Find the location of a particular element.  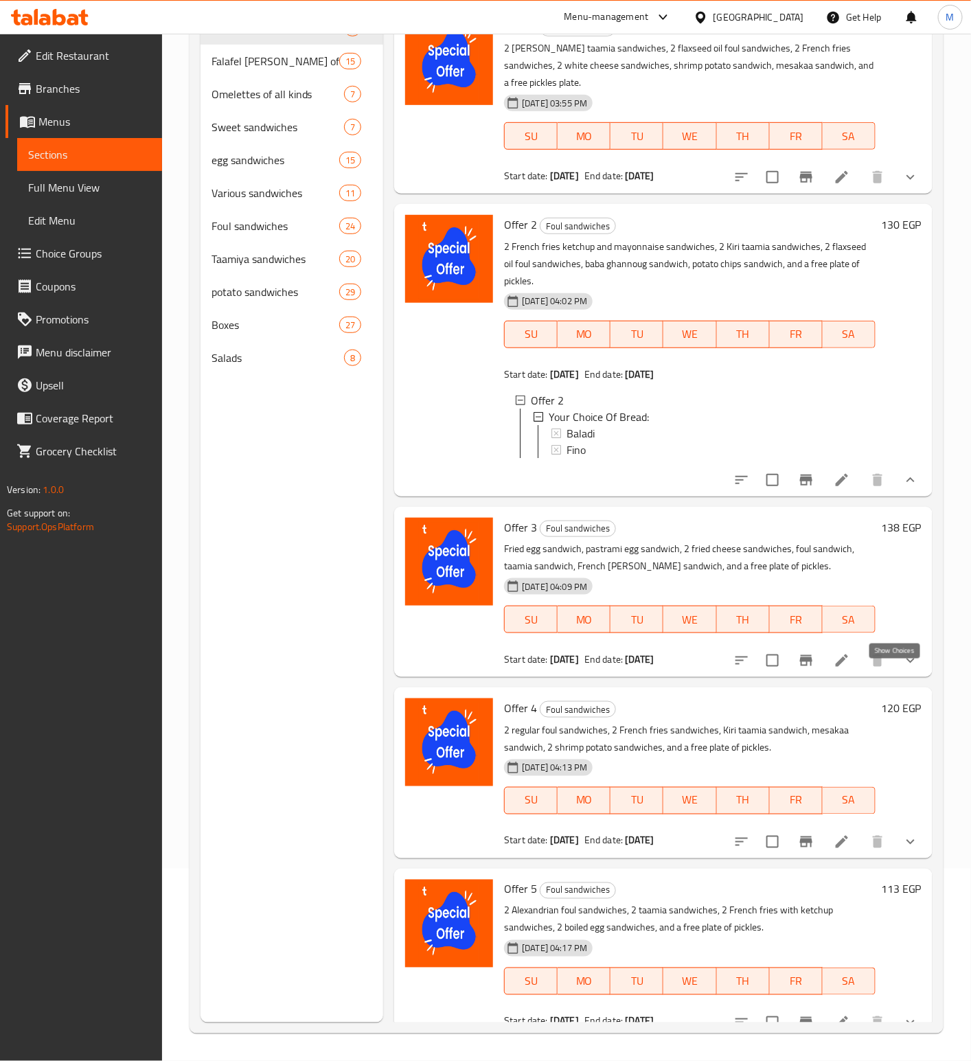

button: WE is located at coordinates (690, 981).